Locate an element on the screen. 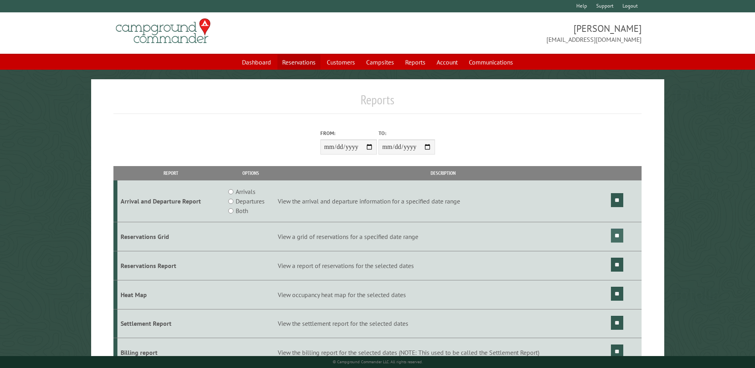  th: Report is located at coordinates (171, 173).